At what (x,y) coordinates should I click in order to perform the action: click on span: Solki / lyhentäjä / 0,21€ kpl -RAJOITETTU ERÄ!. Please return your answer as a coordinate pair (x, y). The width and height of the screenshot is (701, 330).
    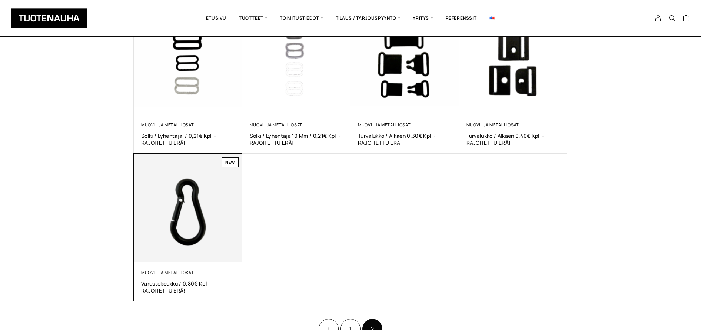
    Looking at the image, I should click on (188, 139).